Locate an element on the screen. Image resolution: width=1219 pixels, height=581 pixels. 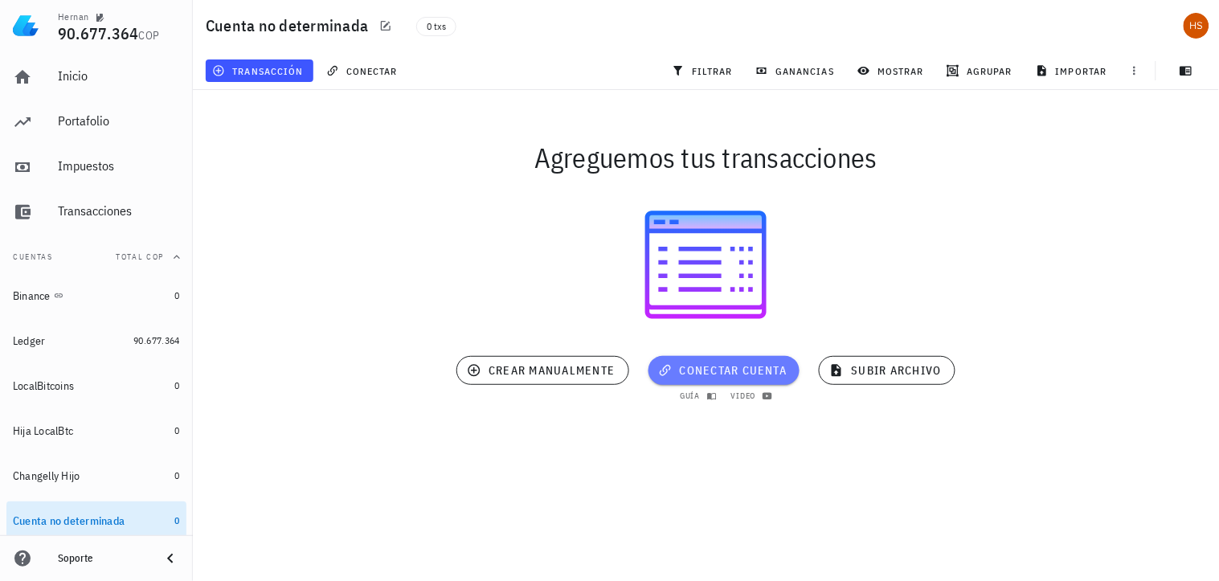
span: mostrar is located at coordinates (892, 71).